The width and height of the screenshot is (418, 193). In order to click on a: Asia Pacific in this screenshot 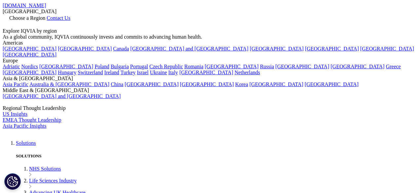, I will do `click(16, 84)`.